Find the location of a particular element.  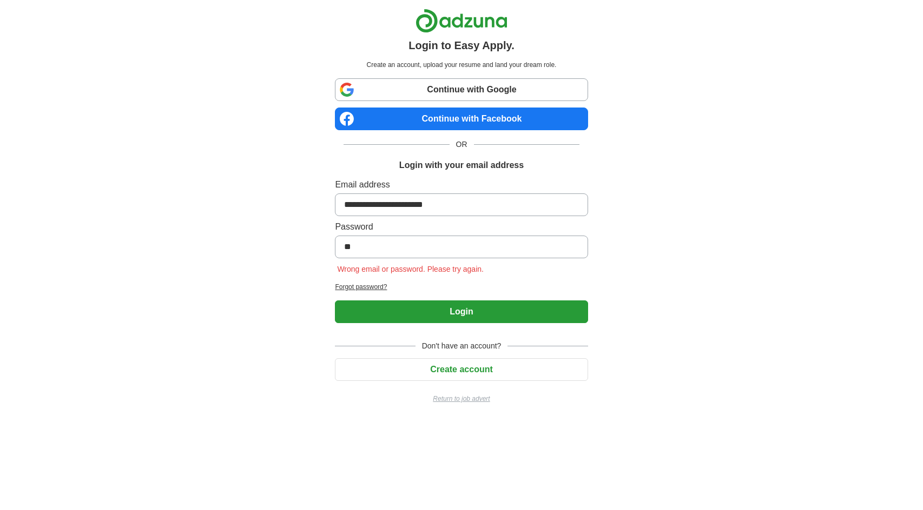

h2: Forgot password? is located at coordinates (461, 287).